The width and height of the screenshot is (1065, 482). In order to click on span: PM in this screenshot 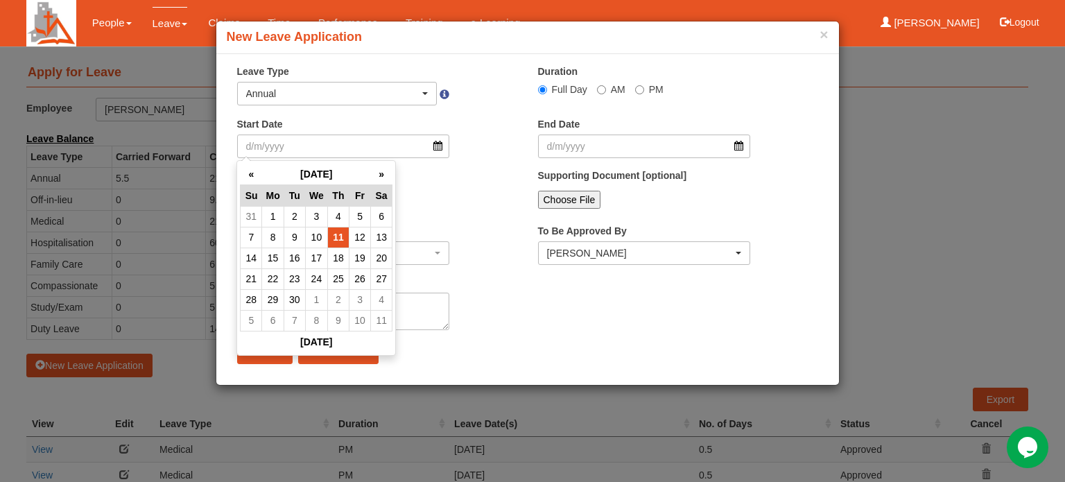, I will do `click(656, 89)`.